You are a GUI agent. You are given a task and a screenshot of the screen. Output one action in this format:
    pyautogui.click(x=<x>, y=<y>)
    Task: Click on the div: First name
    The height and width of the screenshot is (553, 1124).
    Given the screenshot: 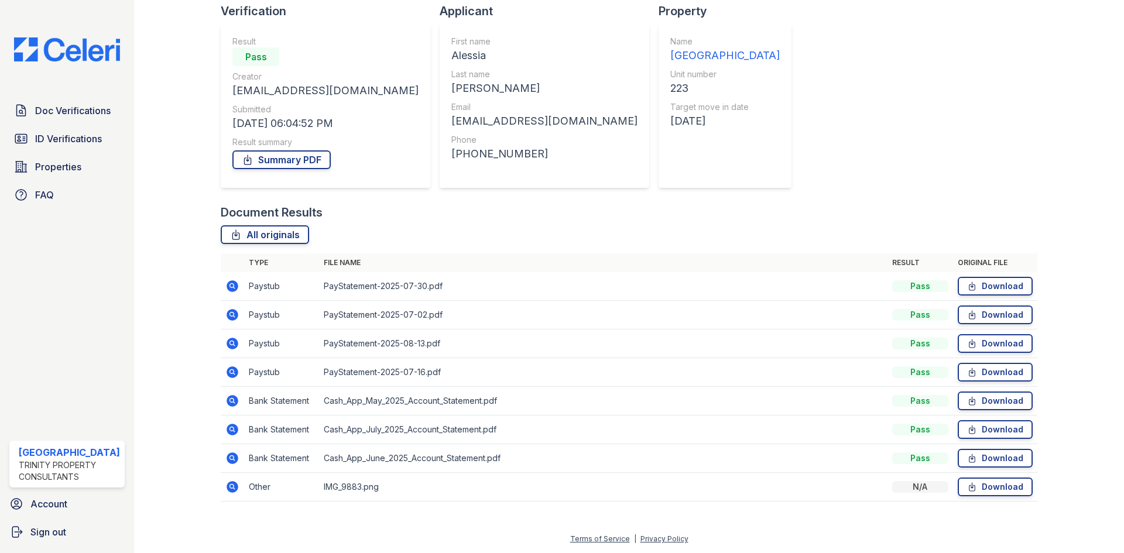 What is the action you would take?
    pyautogui.click(x=545, y=42)
    